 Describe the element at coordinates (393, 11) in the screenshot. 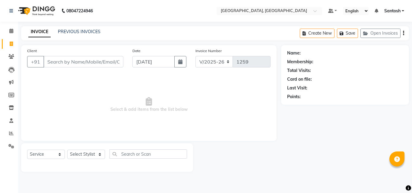

I see `span: Santosh` at that location.